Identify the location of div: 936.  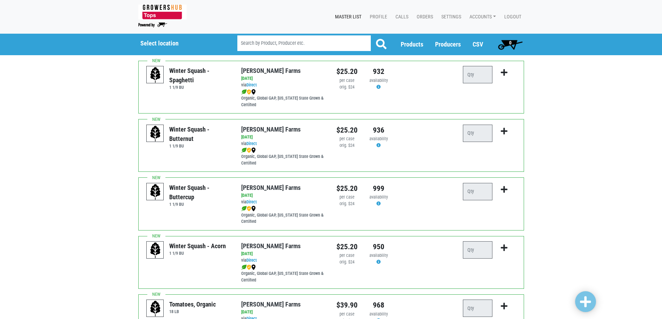
(378, 130).